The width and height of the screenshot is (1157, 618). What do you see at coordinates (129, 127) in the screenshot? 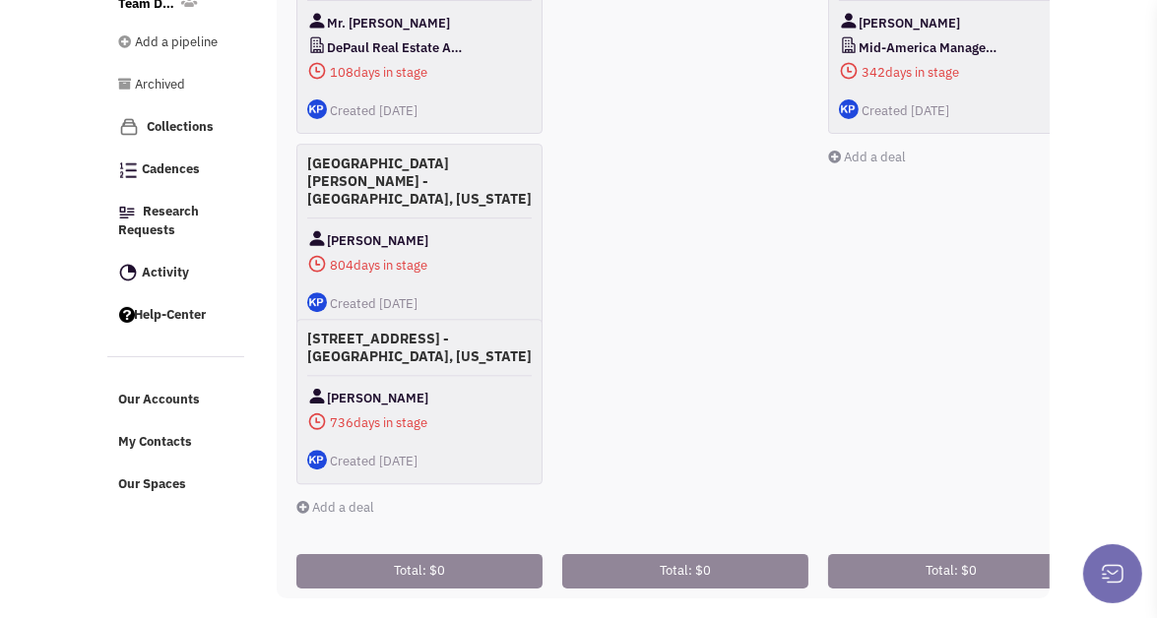
I see `img: icon-collection-lavender.png` at bounding box center [129, 127].